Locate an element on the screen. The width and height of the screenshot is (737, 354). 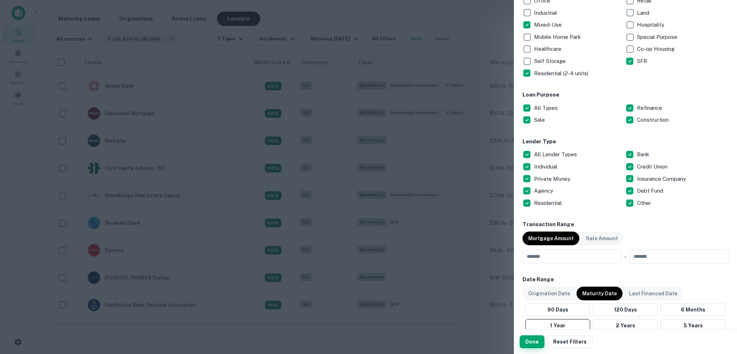
button: Reset Filters is located at coordinates (570, 342).